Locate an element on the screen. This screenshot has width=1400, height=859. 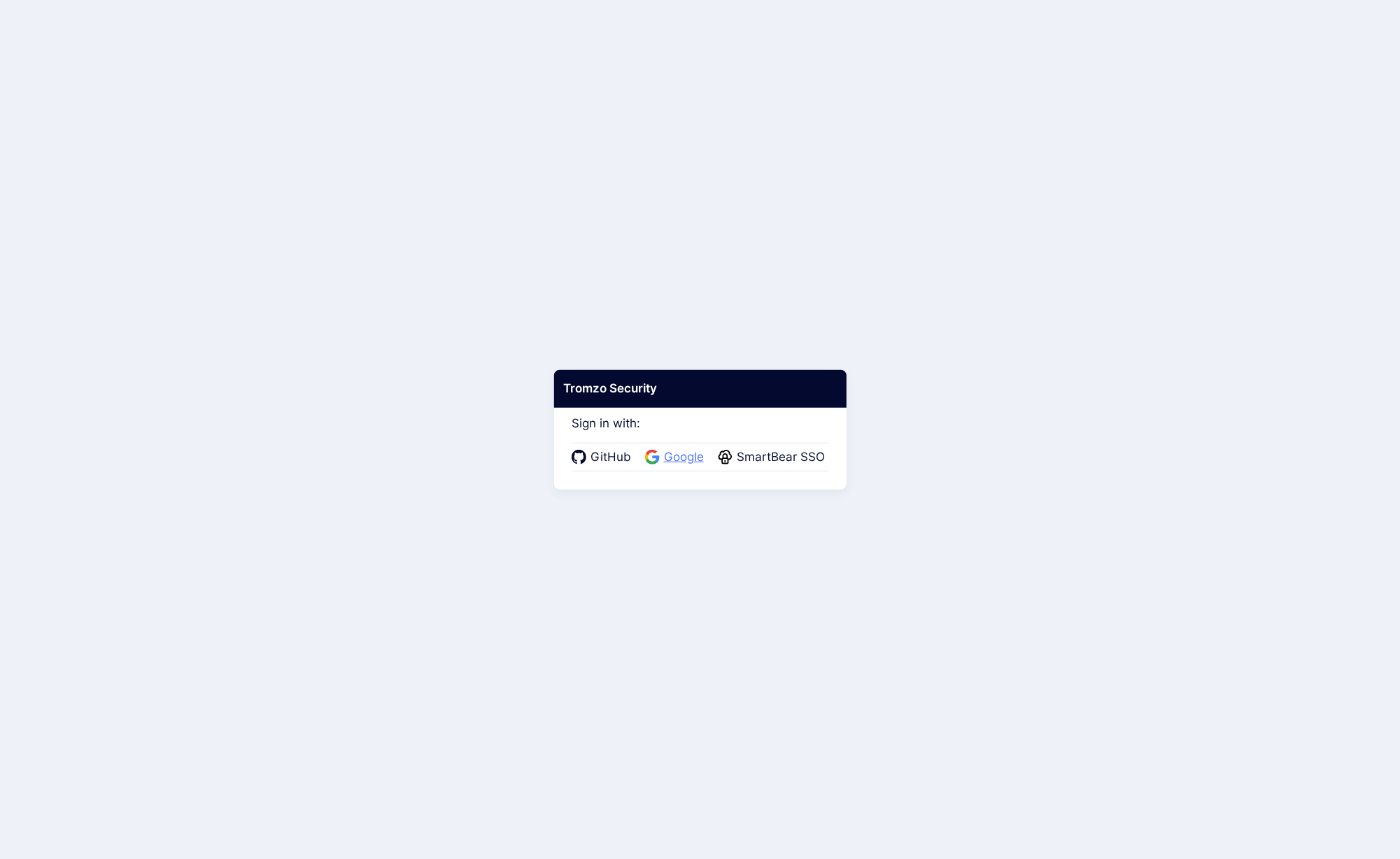
span: GitHub is located at coordinates (611, 457).